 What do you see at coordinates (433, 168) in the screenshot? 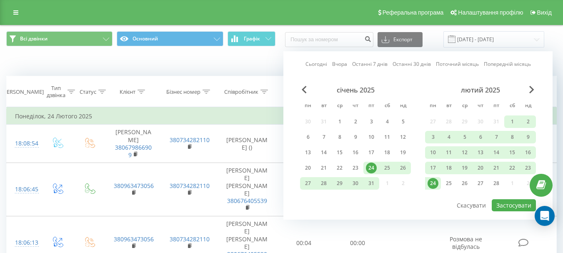
I see `div: пн 17 лют 2025 р.` at bounding box center [433, 168].